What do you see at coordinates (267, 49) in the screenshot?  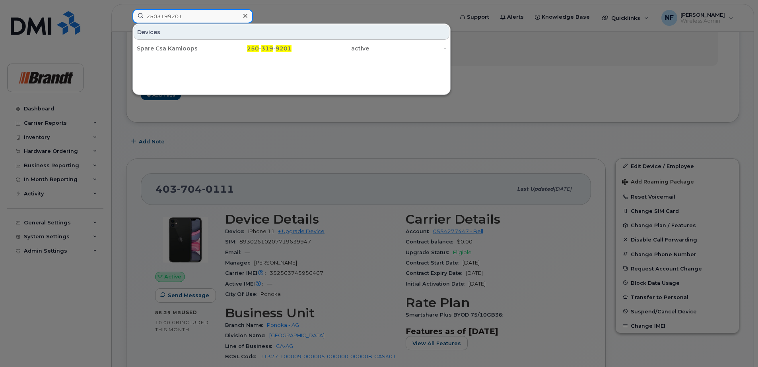 I see `span: 319` at bounding box center [267, 49].